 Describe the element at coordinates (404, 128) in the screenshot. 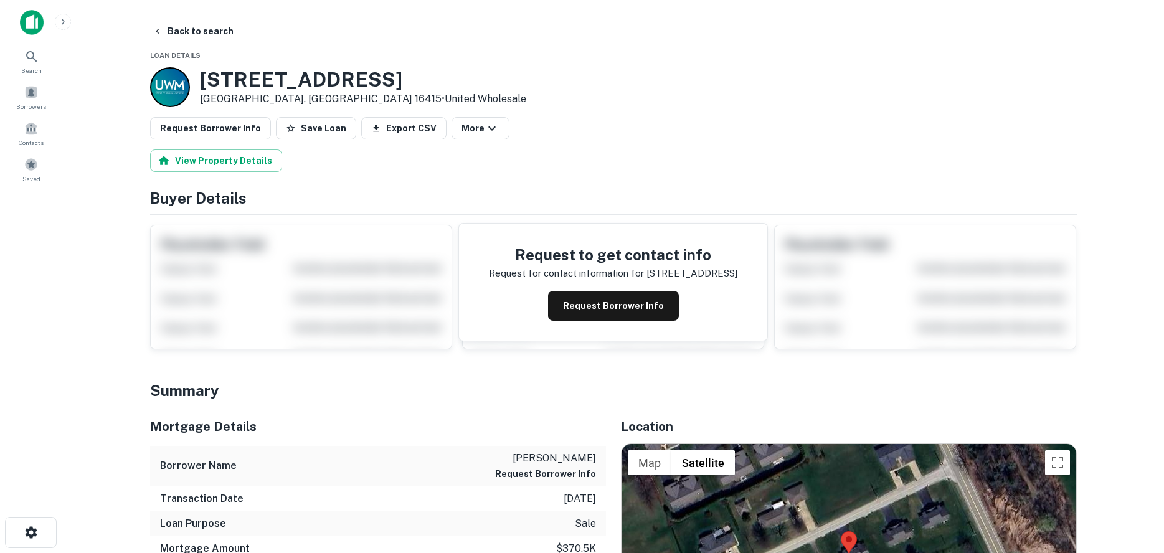

I see `button: Export CSV` at that location.